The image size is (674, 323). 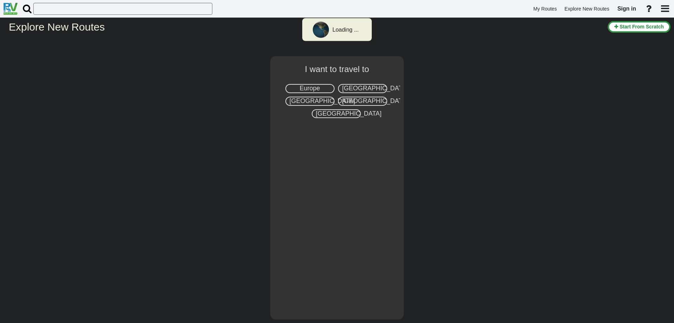 I want to click on div: Loading ..., so click(x=346, y=30).